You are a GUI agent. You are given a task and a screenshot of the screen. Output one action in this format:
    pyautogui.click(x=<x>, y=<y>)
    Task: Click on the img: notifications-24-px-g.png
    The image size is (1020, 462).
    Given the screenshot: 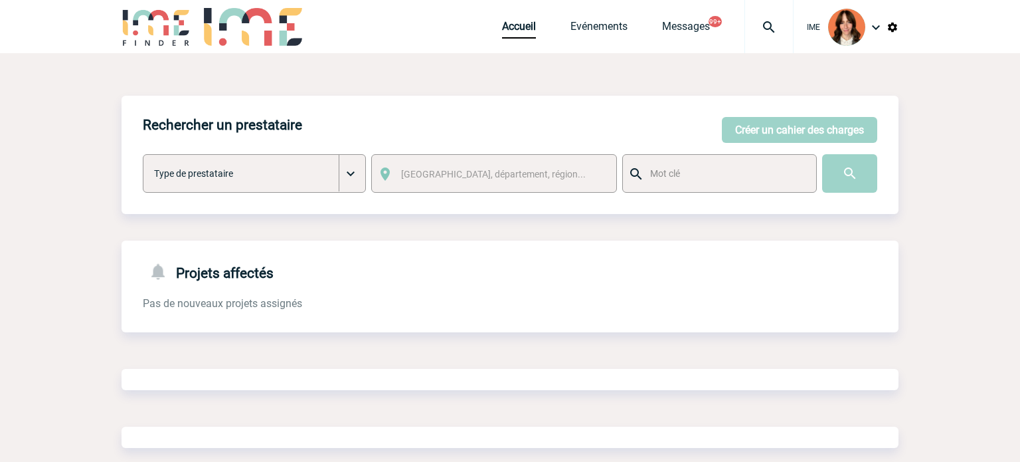 What is the action you would take?
    pyautogui.click(x=162, y=271)
    